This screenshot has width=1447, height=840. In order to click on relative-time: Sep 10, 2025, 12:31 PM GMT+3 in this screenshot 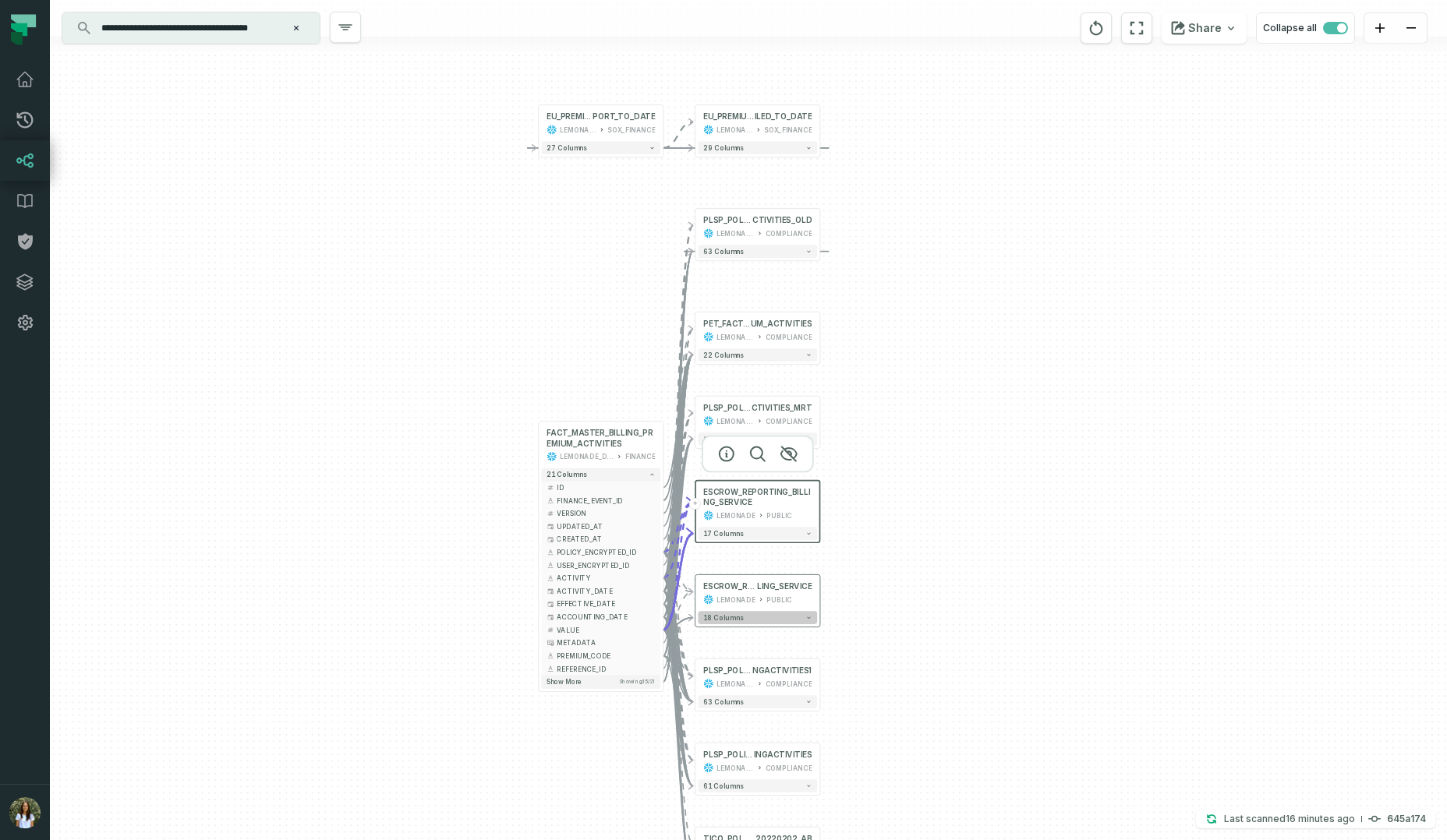, I will do `click(1320, 819)`.